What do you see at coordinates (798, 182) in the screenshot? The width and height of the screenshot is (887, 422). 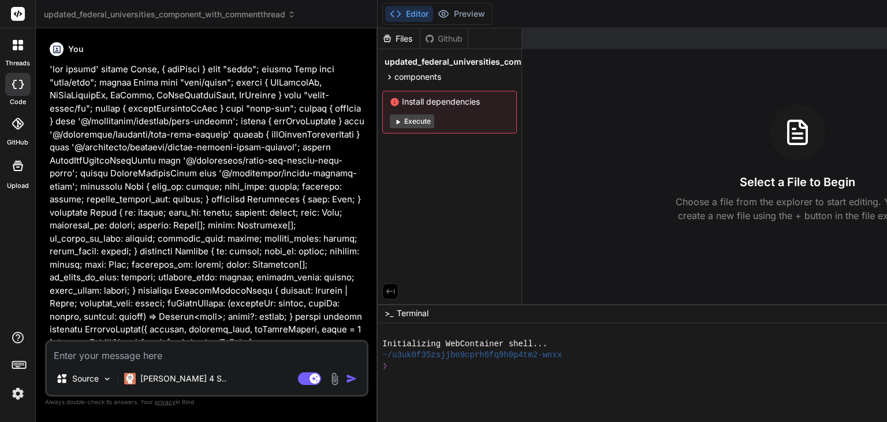 I see `h3: Select a File to Begin` at bounding box center [798, 182].